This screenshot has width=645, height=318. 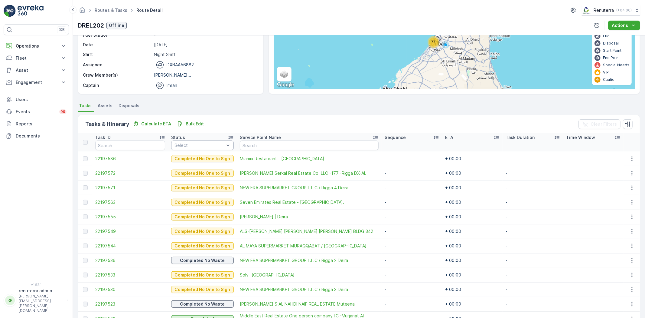 I want to click on button: Operations, so click(x=36, y=46).